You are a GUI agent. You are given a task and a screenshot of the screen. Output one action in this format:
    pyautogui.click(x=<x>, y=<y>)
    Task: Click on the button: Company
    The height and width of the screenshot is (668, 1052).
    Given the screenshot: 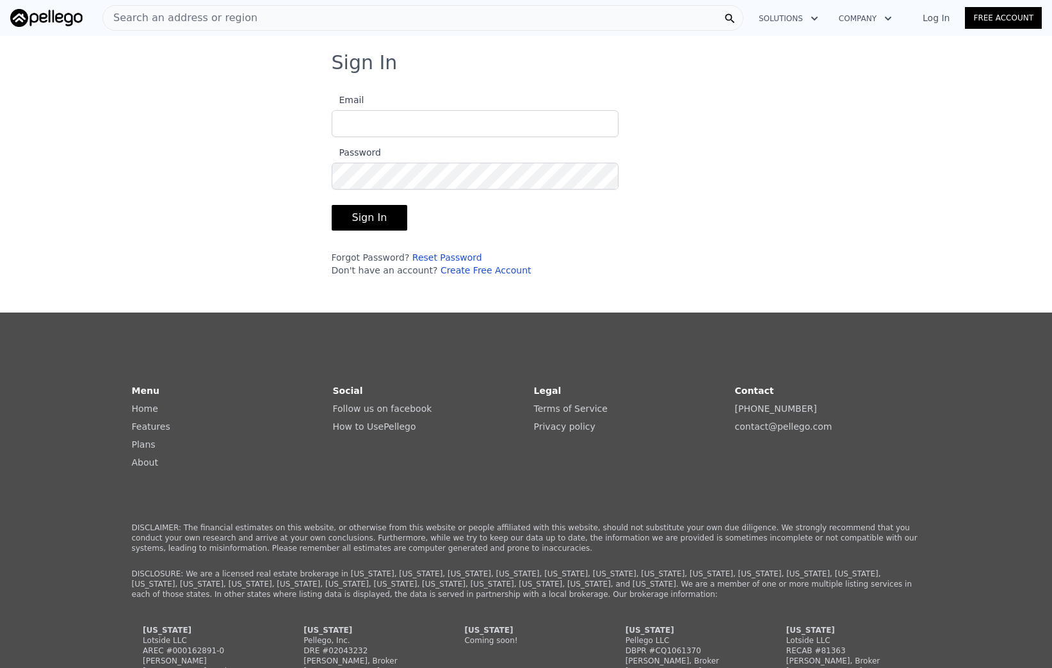 What is the action you would take?
    pyautogui.click(x=865, y=19)
    